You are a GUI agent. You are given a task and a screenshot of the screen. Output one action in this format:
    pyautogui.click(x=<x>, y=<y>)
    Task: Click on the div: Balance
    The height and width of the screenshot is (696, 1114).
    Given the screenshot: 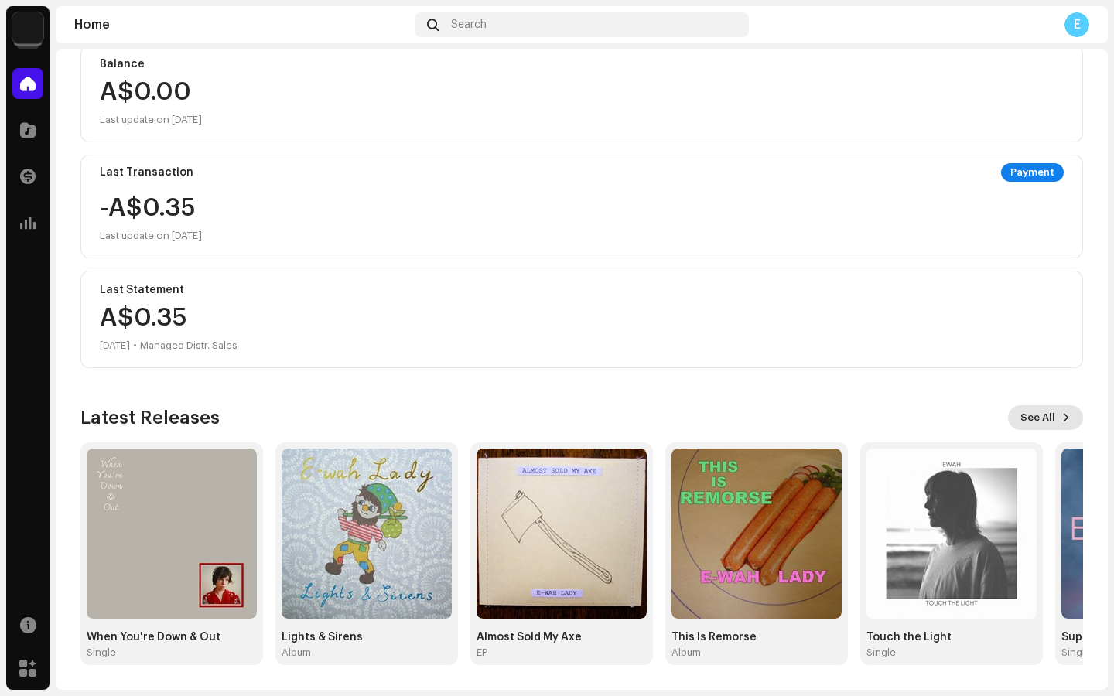 What is the action you would take?
    pyautogui.click(x=582, y=64)
    